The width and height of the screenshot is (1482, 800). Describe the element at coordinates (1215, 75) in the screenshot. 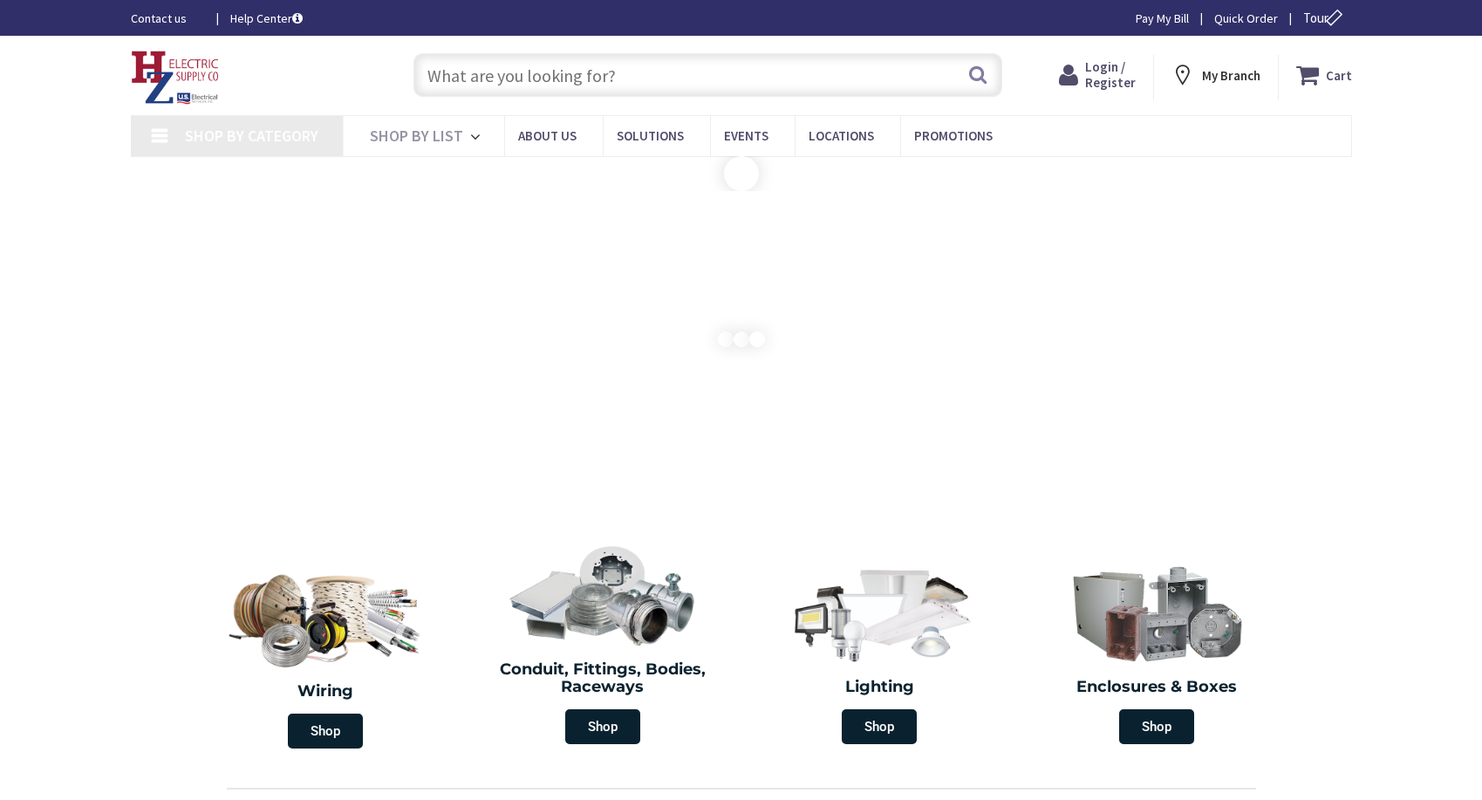

I see `div: My Branch` at that location.